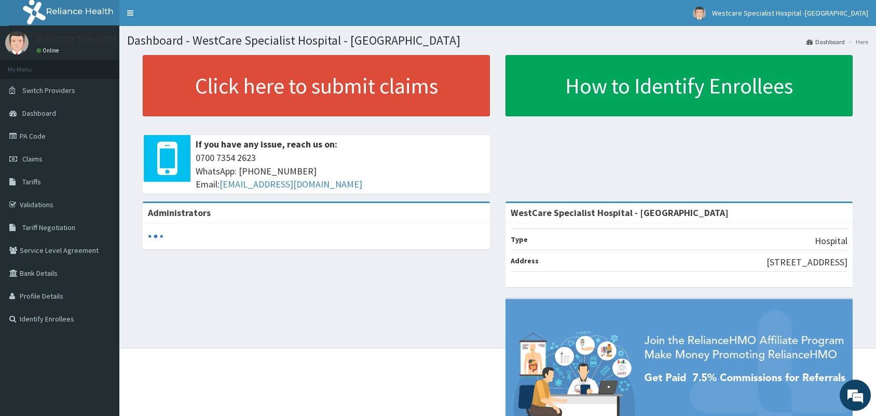 This screenshot has width=876, height=416. I want to click on b: Type, so click(519, 239).